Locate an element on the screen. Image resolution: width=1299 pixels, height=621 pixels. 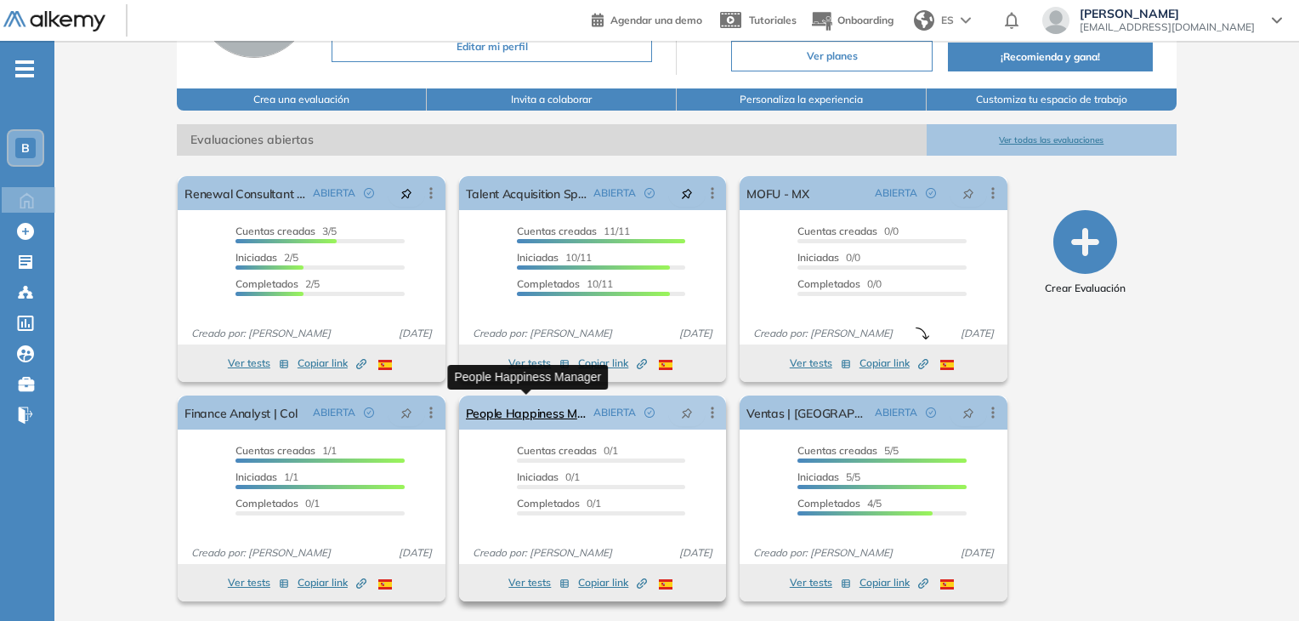
button: Crear Evaluación is located at coordinates (1085, 253).